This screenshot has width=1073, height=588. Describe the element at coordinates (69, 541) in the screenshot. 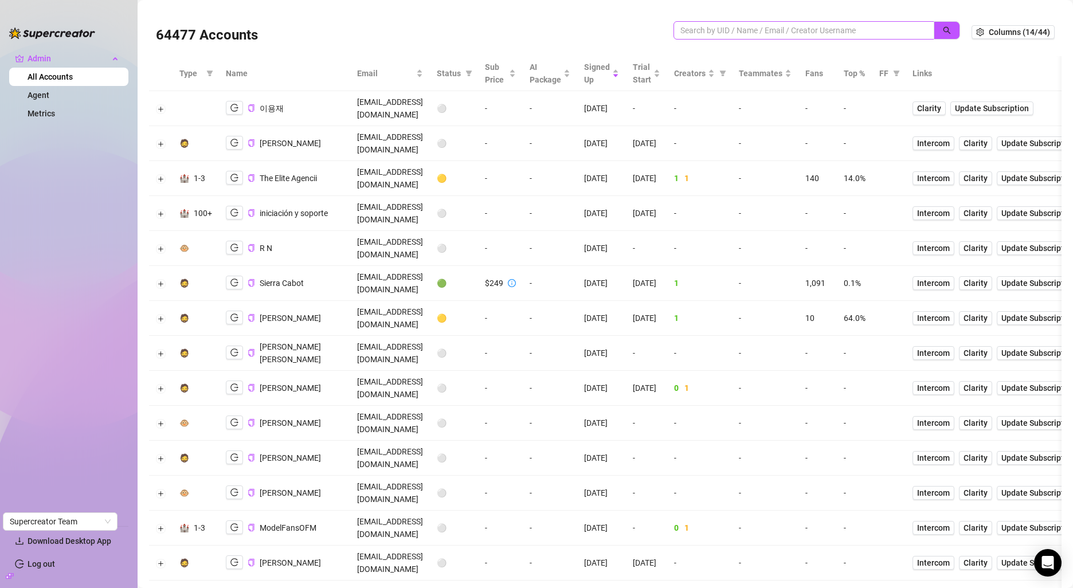

I see `span: Download Desktop App` at that location.